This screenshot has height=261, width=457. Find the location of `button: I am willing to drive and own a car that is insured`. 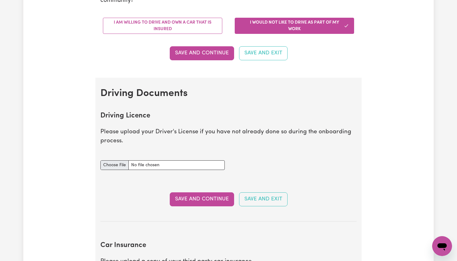

button: I am willing to drive and own a car that is insured is located at coordinates (163, 26).